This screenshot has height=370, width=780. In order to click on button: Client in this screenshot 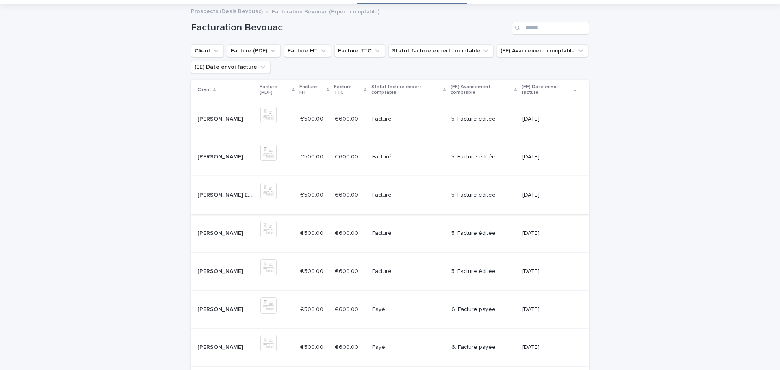, I will do `click(207, 51)`.